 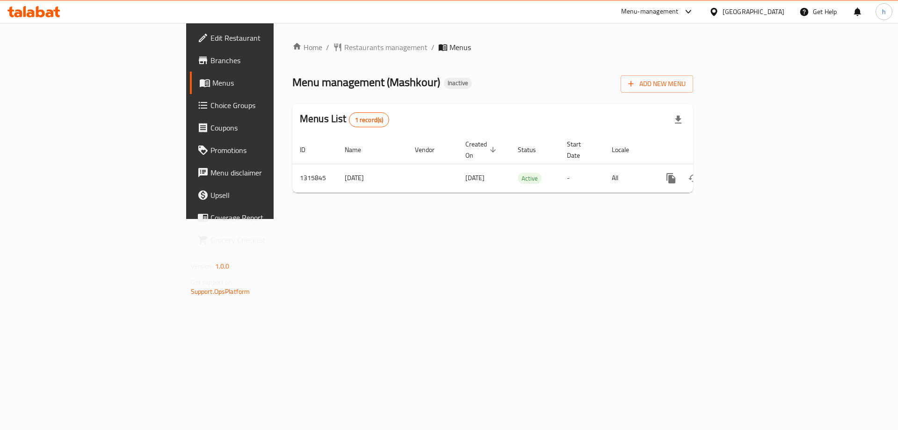 I want to click on a: Edit Restaurant, so click(x=263, y=38).